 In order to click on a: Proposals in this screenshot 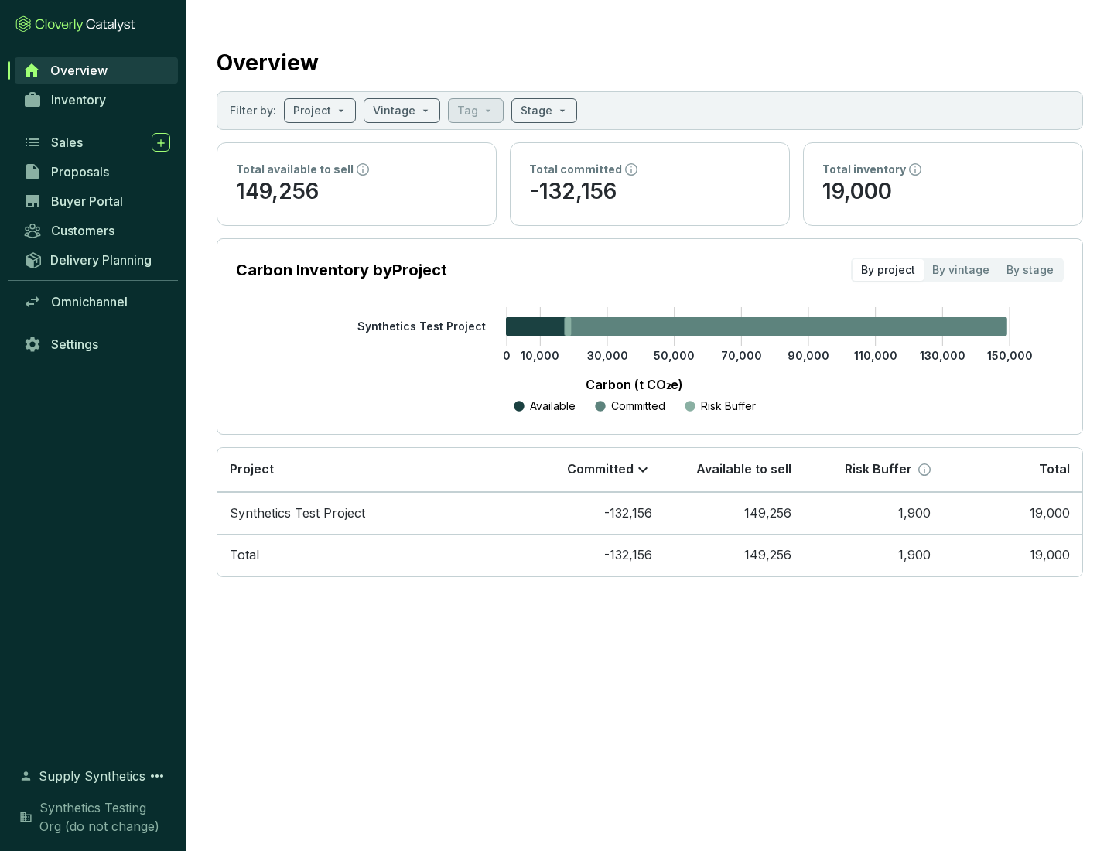, I will do `click(97, 172)`.